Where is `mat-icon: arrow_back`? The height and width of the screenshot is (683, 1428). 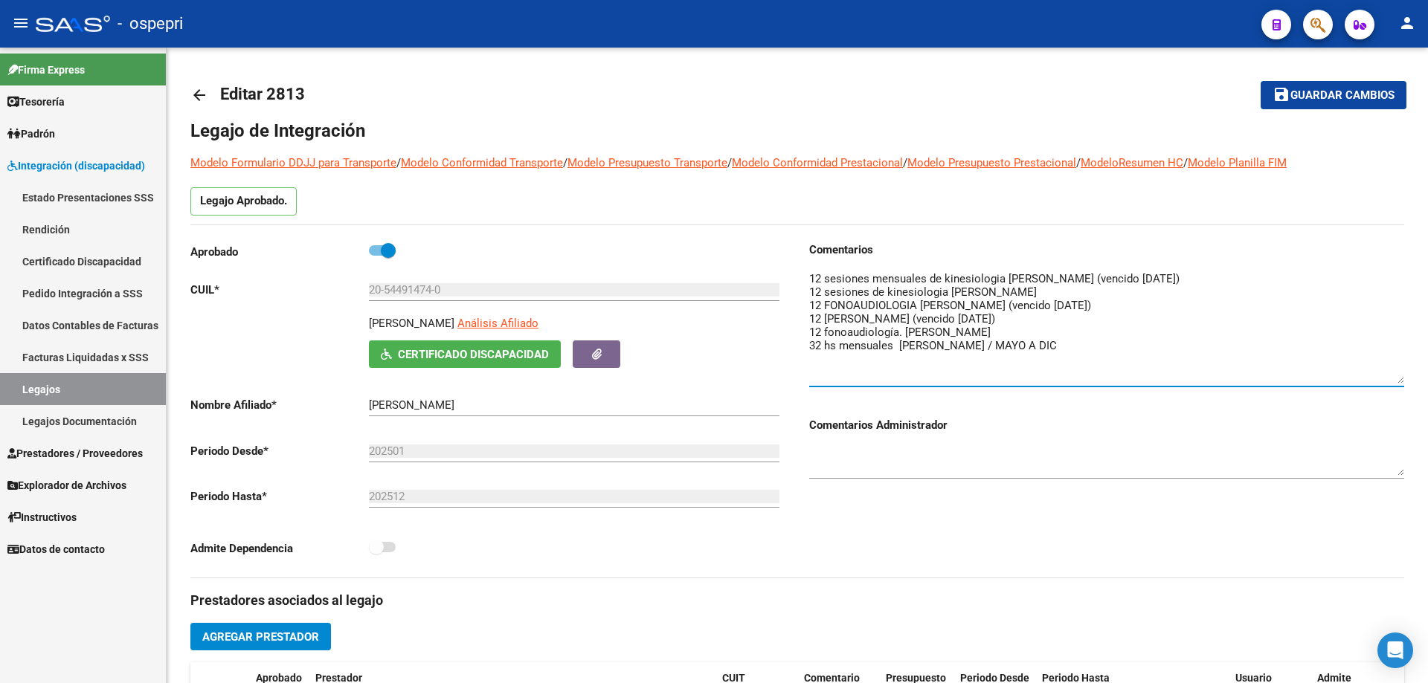 mat-icon: arrow_back is located at coordinates (199, 95).